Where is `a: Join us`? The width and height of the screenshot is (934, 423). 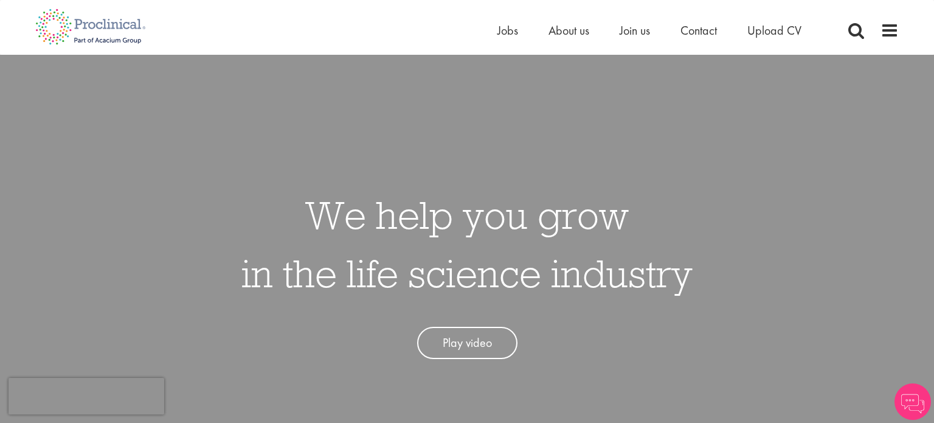 a: Join us is located at coordinates (635, 30).